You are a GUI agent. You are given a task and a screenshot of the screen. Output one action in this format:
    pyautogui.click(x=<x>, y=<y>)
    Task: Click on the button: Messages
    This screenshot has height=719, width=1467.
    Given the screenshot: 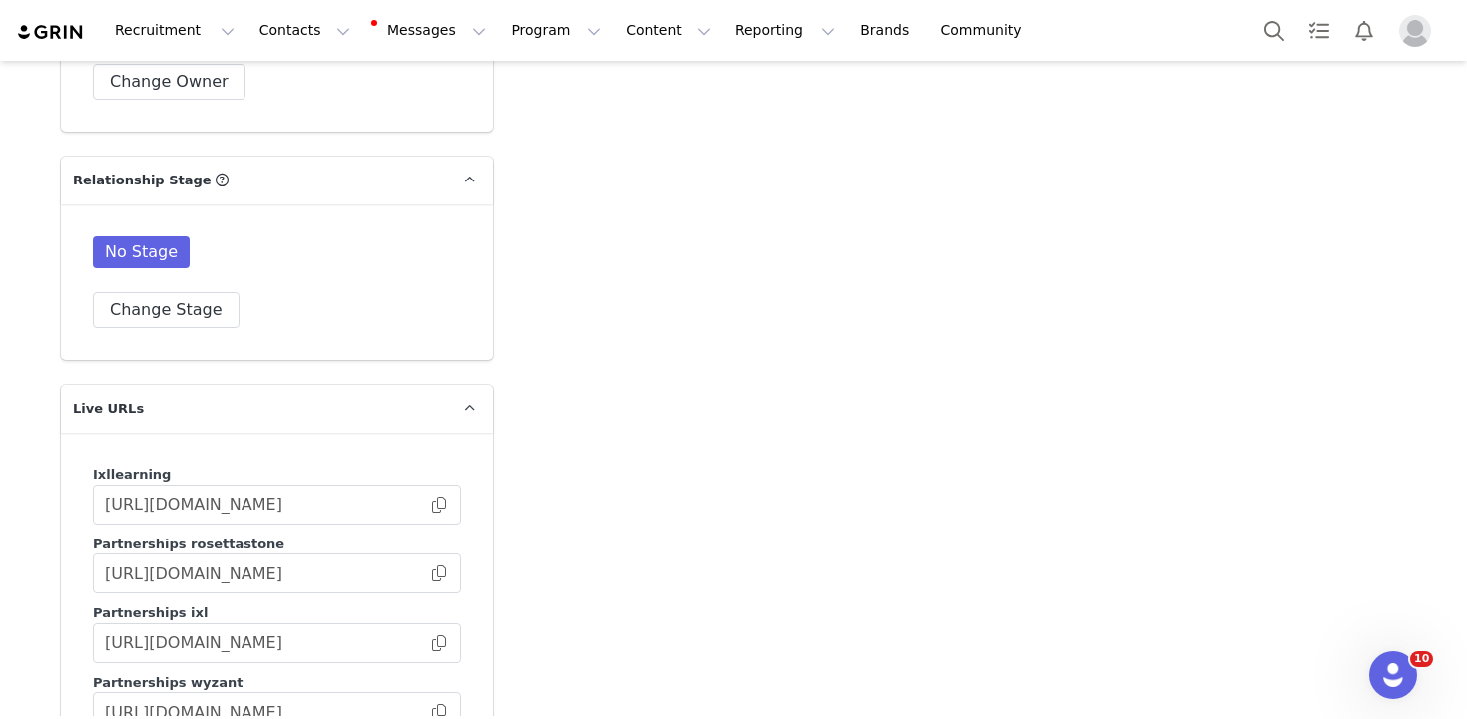 What is the action you would take?
    pyautogui.click(x=430, y=30)
    